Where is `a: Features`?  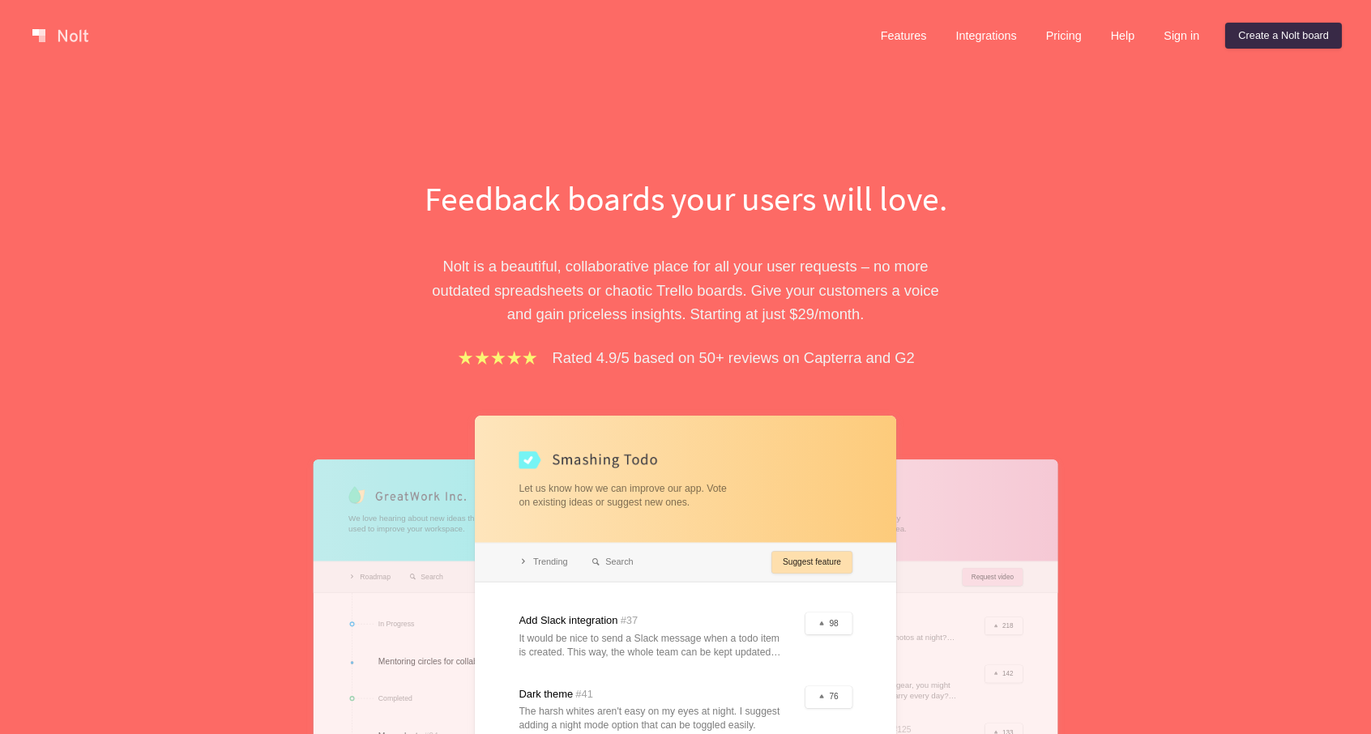 a: Features is located at coordinates (904, 36).